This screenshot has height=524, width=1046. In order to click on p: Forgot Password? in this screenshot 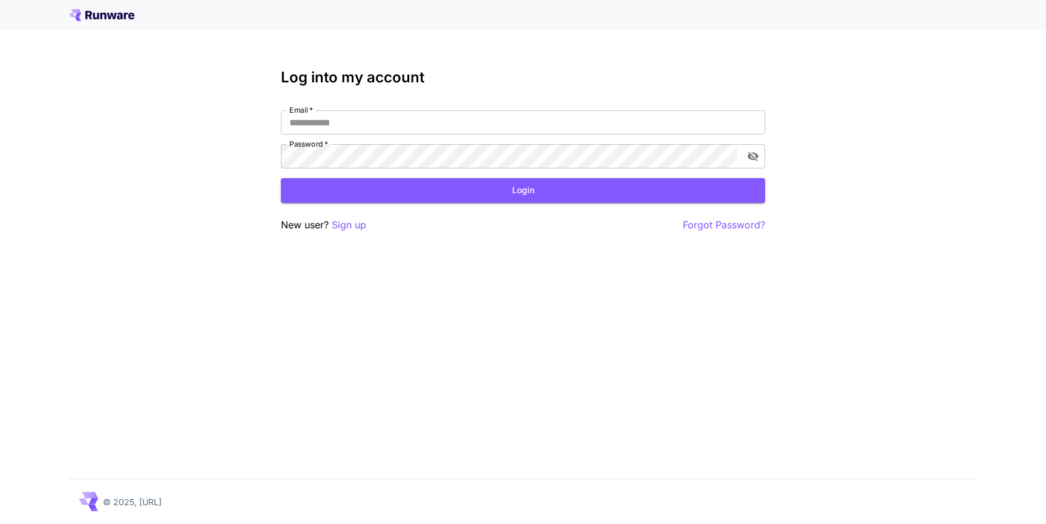, I will do `click(724, 225)`.